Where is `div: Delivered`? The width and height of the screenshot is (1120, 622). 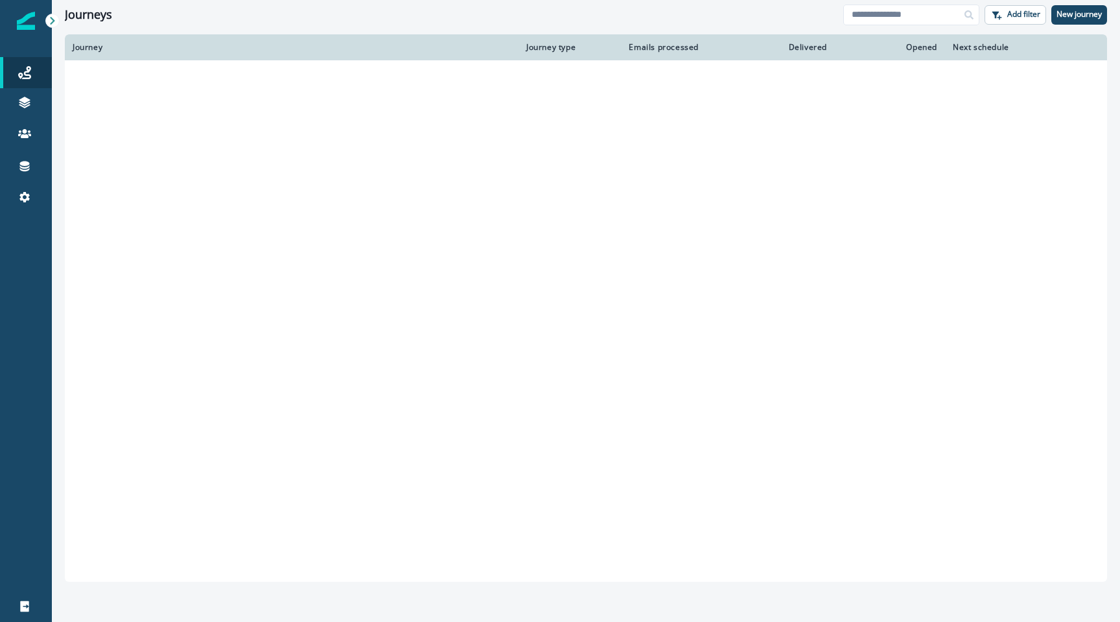 div: Delivered is located at coordinates (771, 47).